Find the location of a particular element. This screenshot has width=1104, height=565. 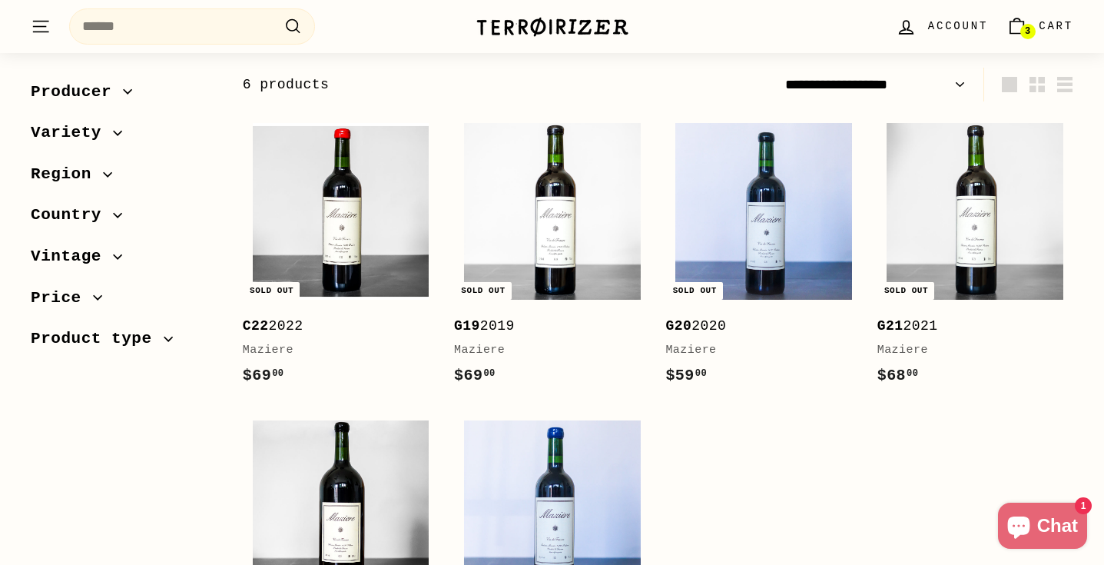

a: Cart is located at coordinates (1040, 26).